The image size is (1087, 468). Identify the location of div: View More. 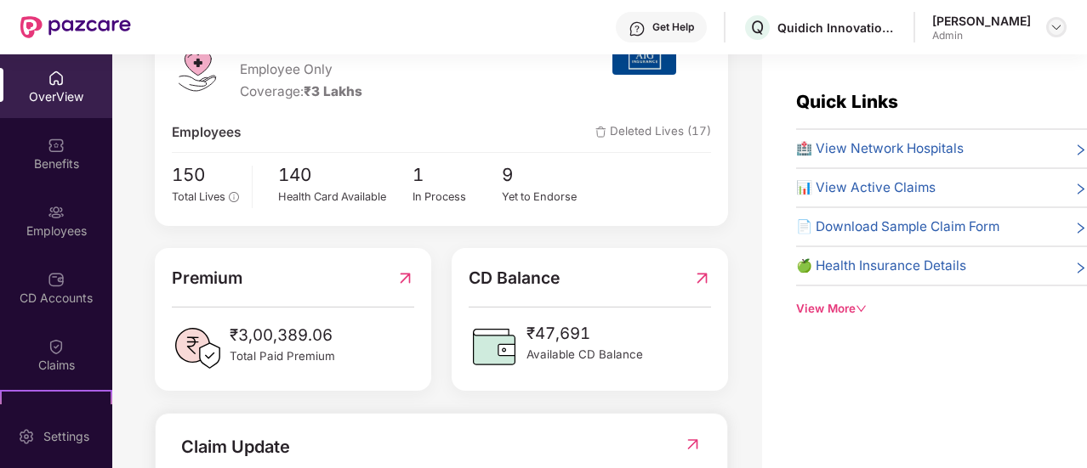
(941, 309).